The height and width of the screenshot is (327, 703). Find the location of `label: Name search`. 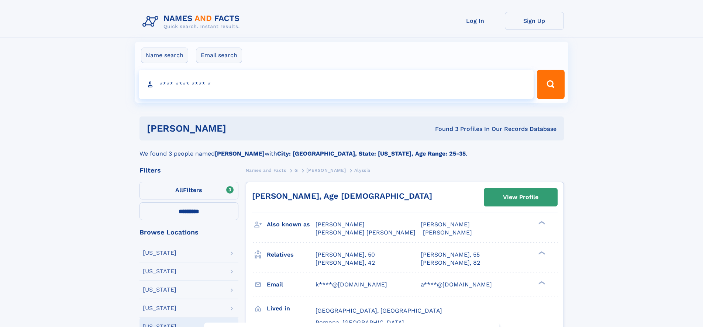

label: Name search is located at coordinates (164, 55).